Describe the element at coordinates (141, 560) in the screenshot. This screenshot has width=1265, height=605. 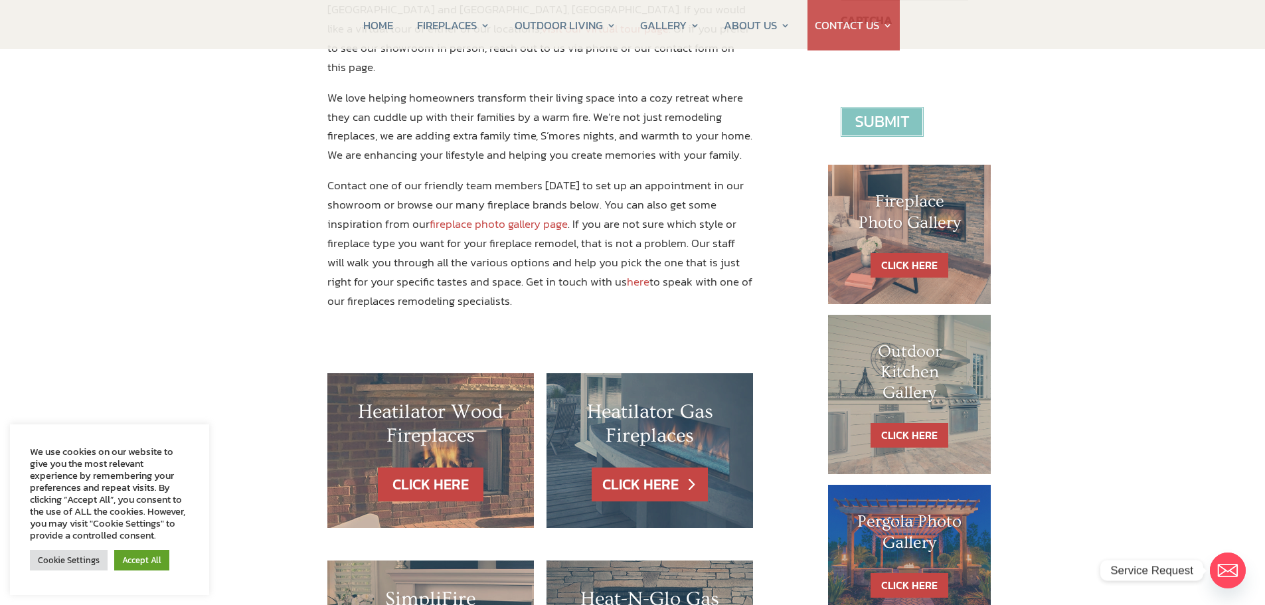
I see `a: Accept All` at that location.